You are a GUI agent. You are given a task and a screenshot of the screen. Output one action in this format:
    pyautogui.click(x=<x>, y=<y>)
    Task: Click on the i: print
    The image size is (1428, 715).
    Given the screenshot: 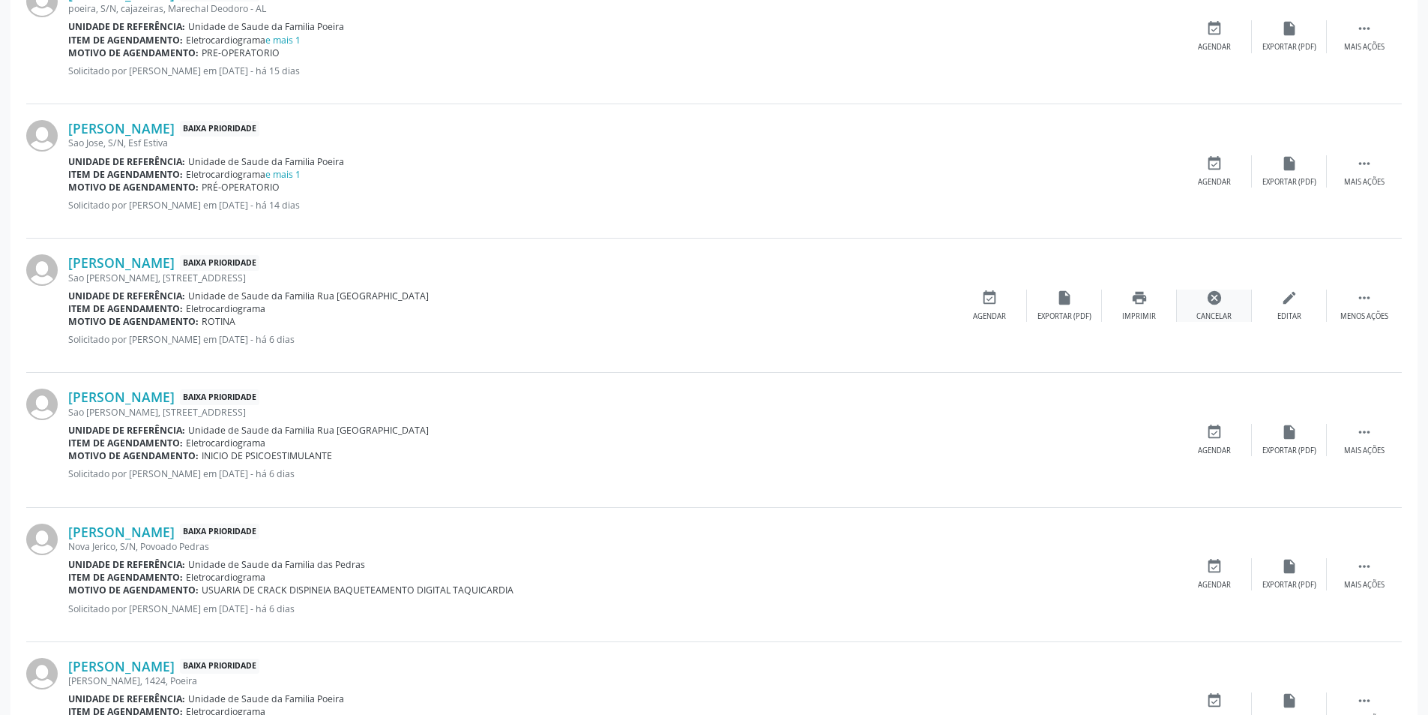 What is the action you would take?
    pyautogui.click(x=1140, y=298)
    